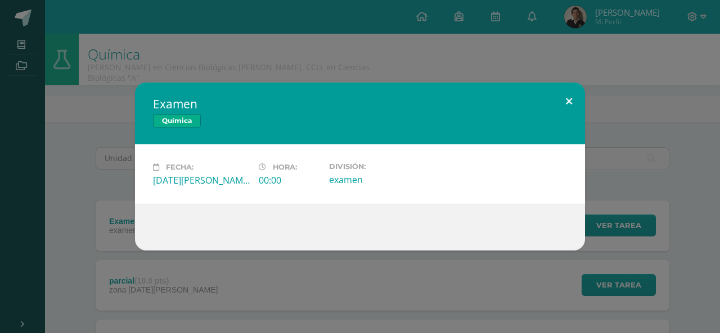  I want to click on div: examen, so click(377, 180).